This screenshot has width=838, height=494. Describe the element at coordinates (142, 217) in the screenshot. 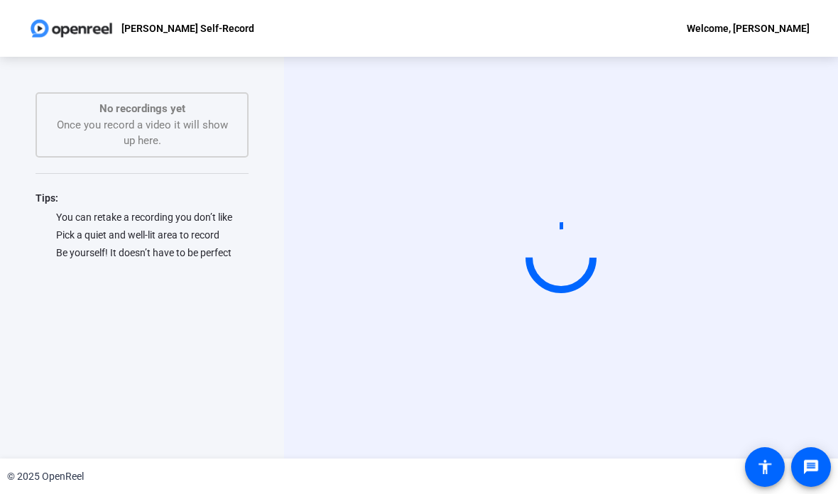

I see `div: You can retake a recording you don’t like` at that location.